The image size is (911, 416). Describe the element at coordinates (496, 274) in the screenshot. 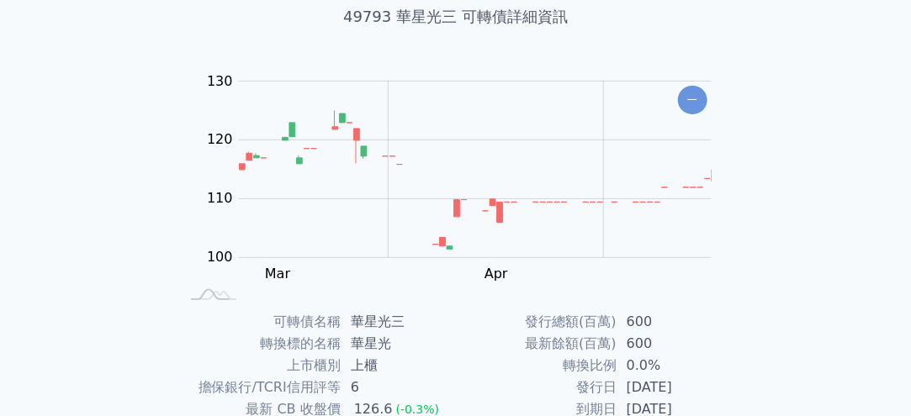

I see `tspan: Apr` at that location.